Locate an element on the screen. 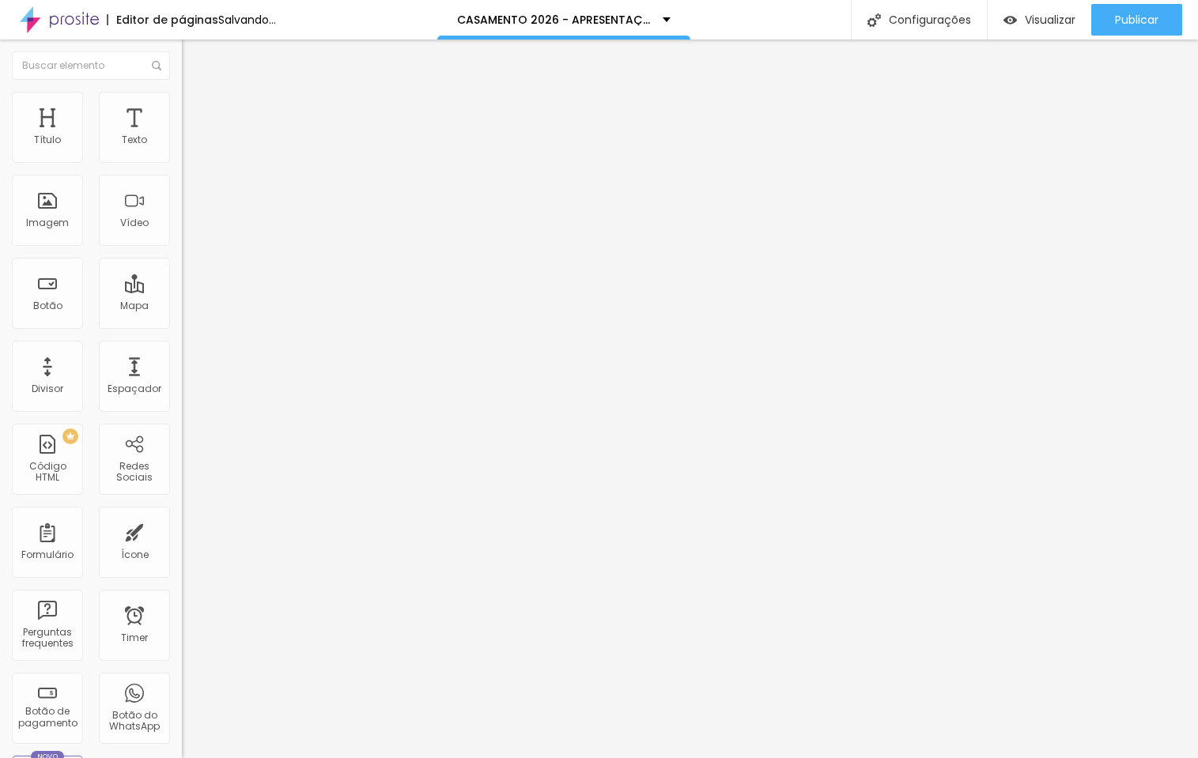 This screenshot has height=758, width=1198. div: Vídeo is located at coordinates (134, 223).